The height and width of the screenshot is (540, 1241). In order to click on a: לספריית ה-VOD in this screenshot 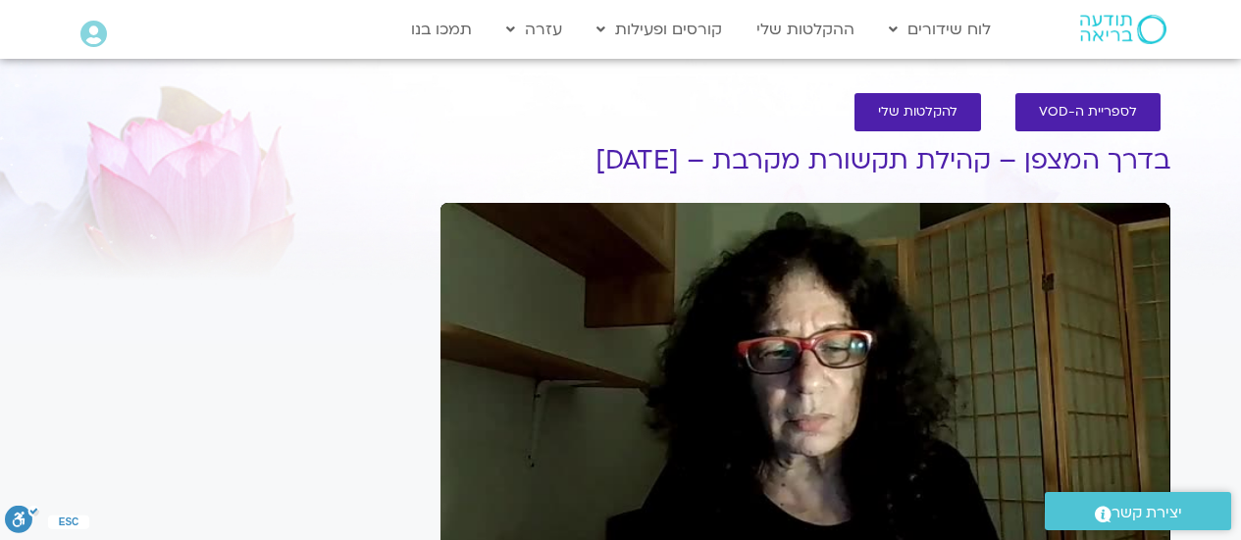, I will do `click(1088, 112)`.